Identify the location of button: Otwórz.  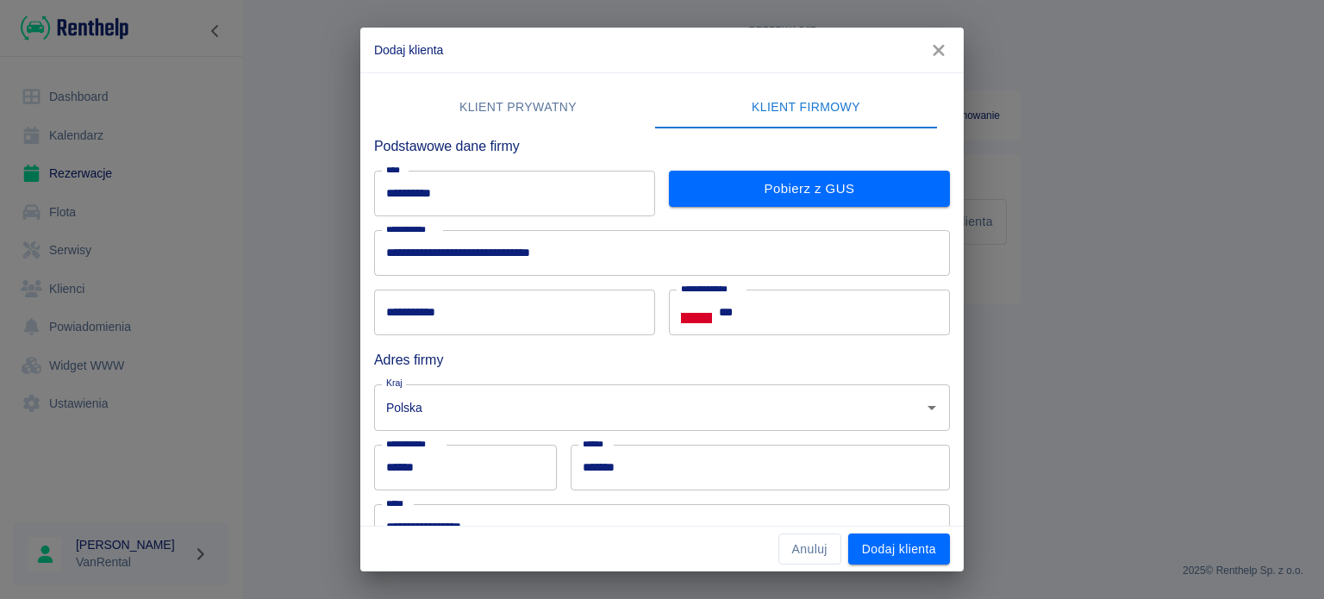
(932, 408).